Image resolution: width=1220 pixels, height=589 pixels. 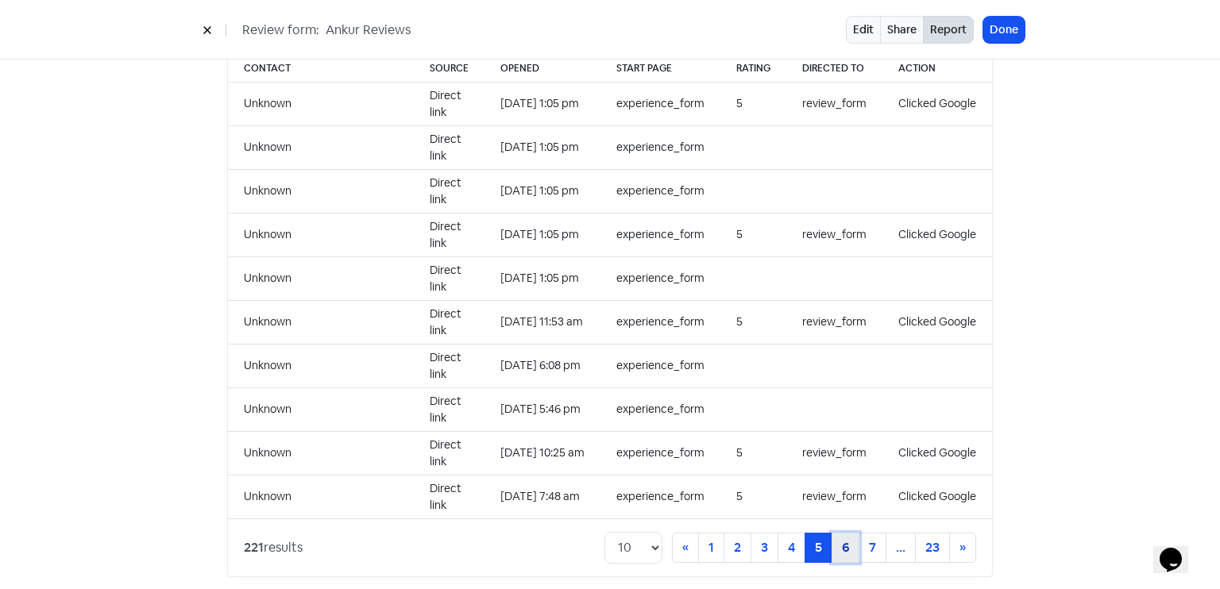 What do you see at coordinates (449, 68) in the screenshot?
I see `th: Source` at bounding box center [449, 68].